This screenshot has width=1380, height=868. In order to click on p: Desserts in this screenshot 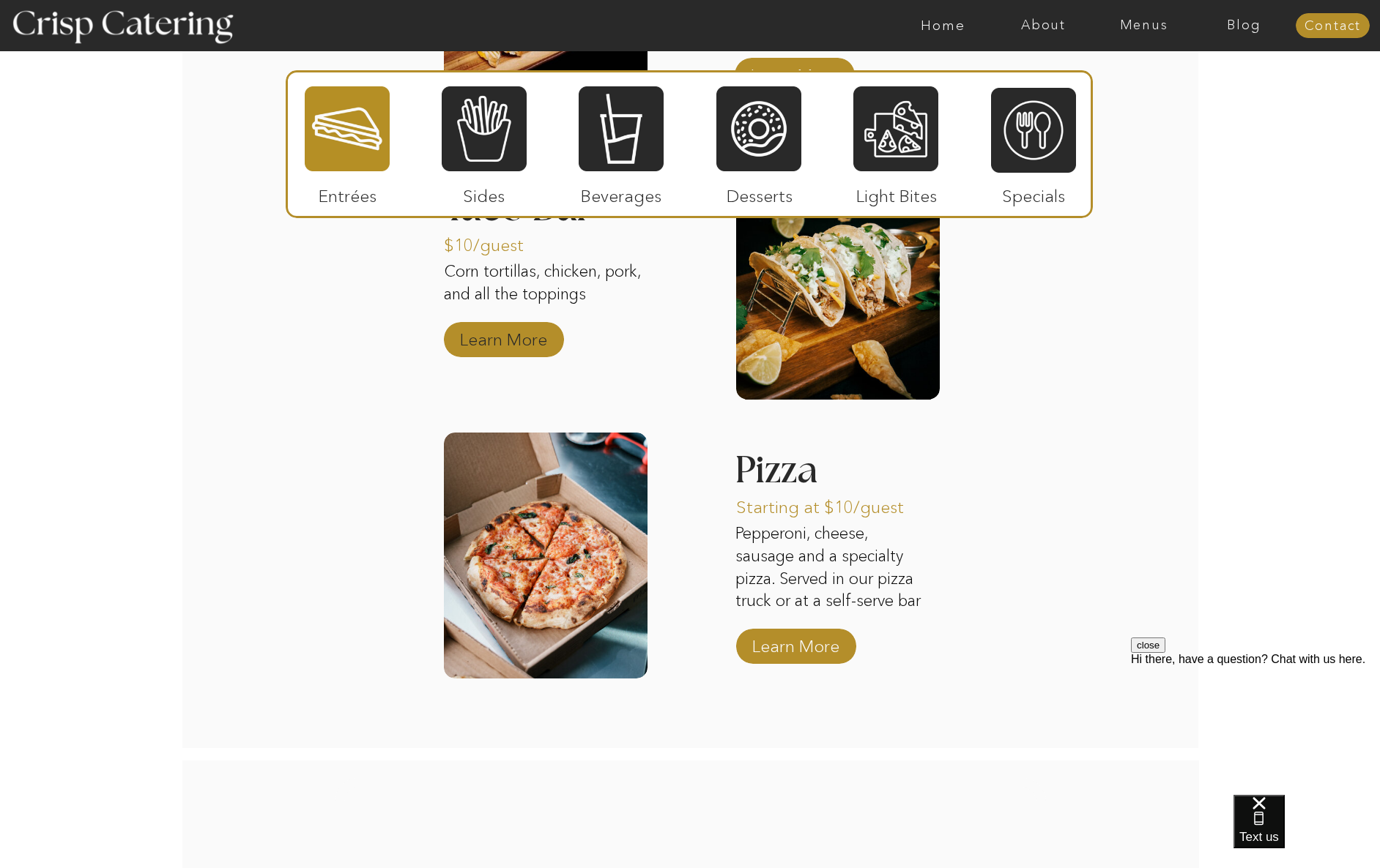, I will do `click(759, 193)`.